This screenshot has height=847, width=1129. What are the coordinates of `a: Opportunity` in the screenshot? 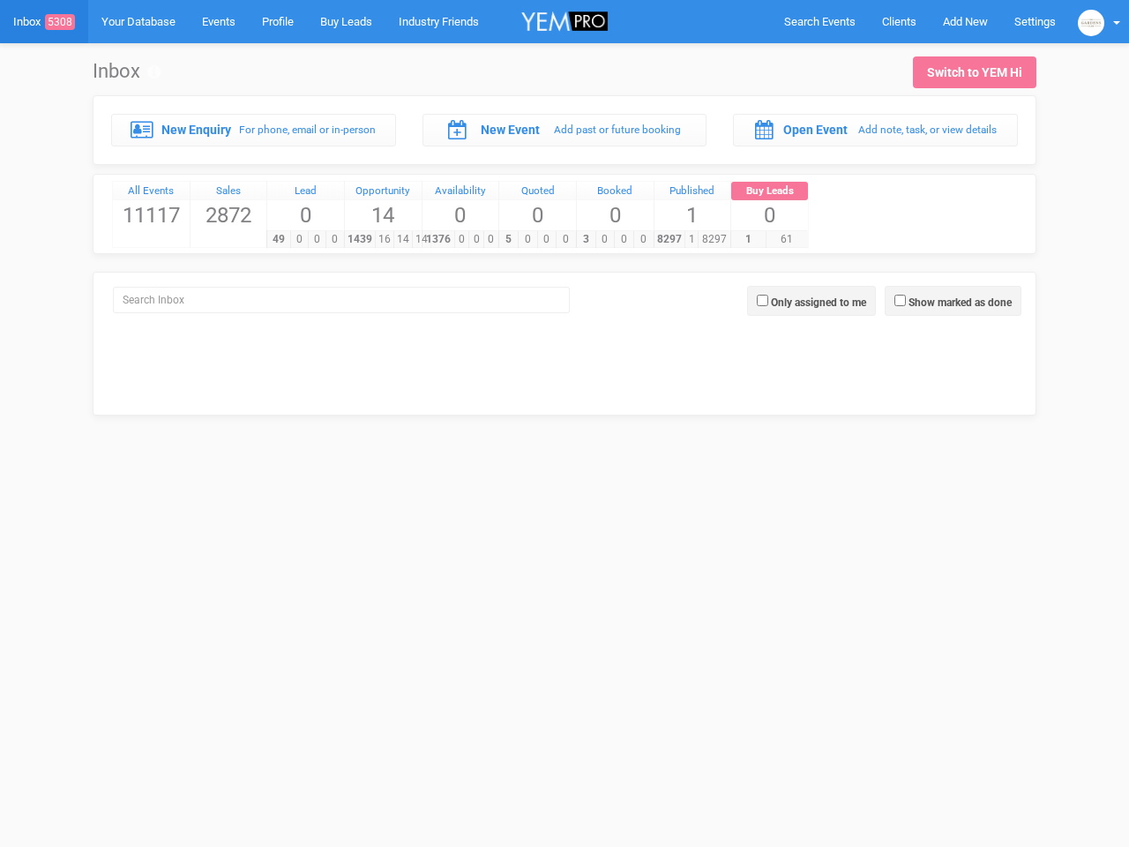 It's located at (383, 191).